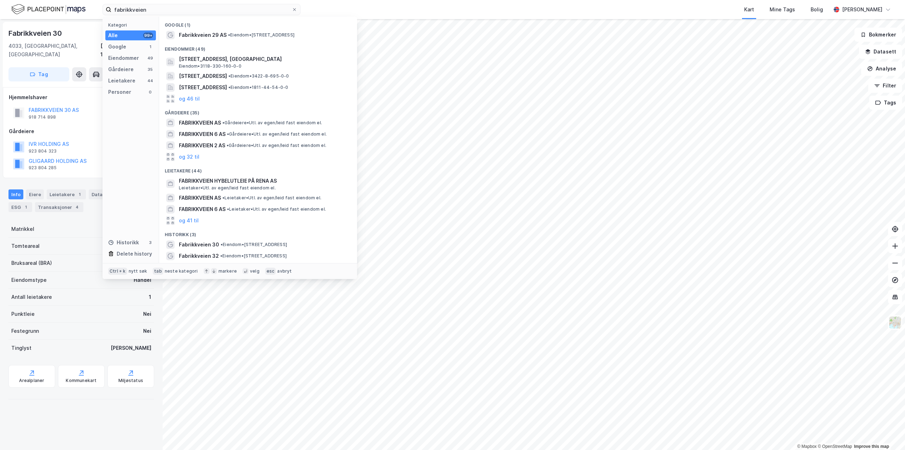  Describe the element at coordinates (258, 111) in the screenshot. I see `div: Gårdeiere (35)` at that location.